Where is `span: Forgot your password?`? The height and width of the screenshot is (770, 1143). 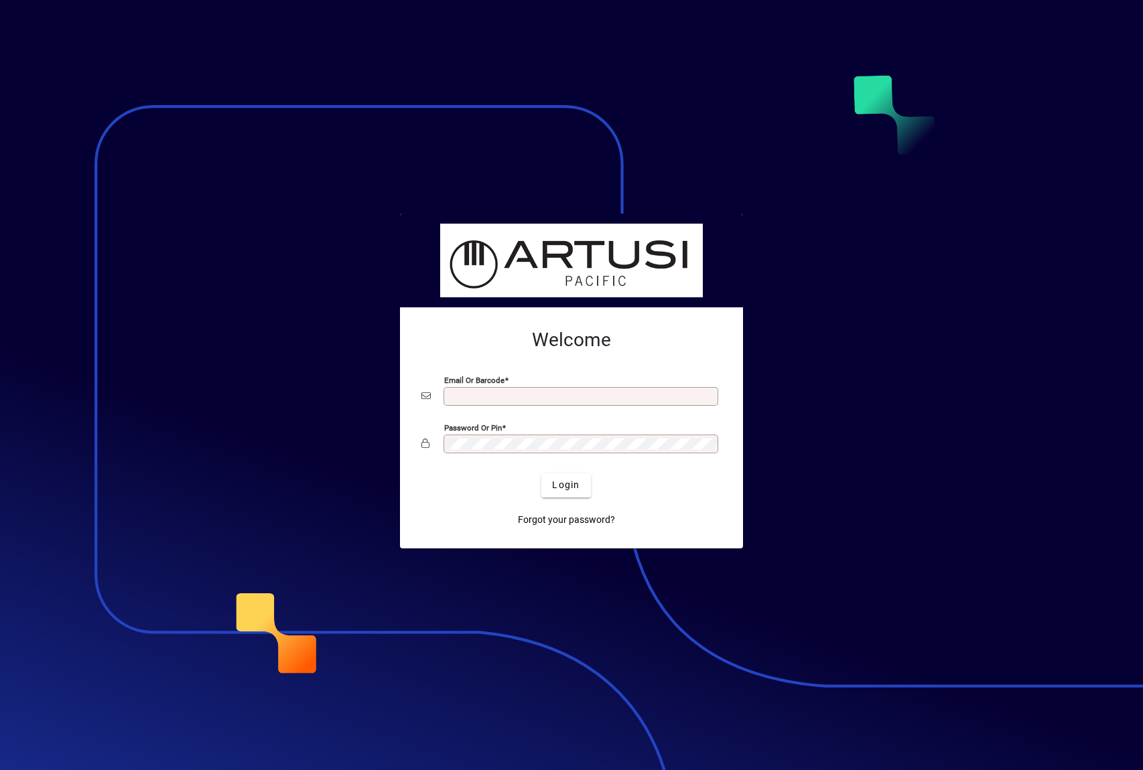
span: Forgot your password? is located at coordinates (566, 520).